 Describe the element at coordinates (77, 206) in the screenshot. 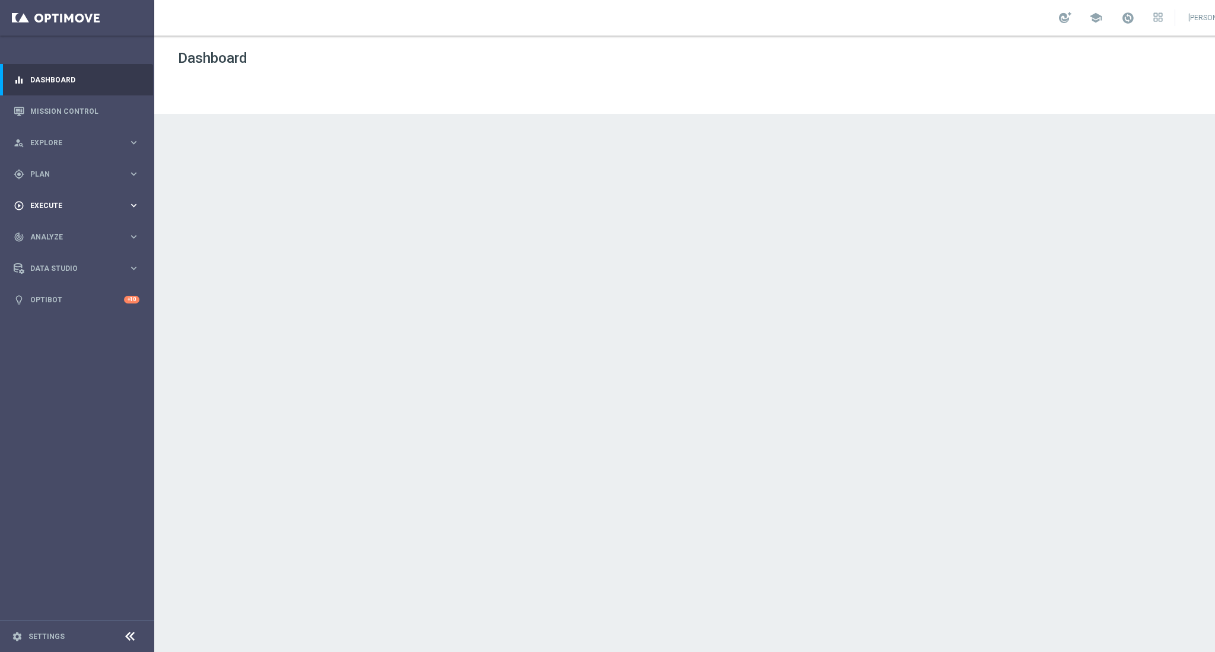

I see `div: play_circle_outline Execute keyboard_arrow_right` at that location.